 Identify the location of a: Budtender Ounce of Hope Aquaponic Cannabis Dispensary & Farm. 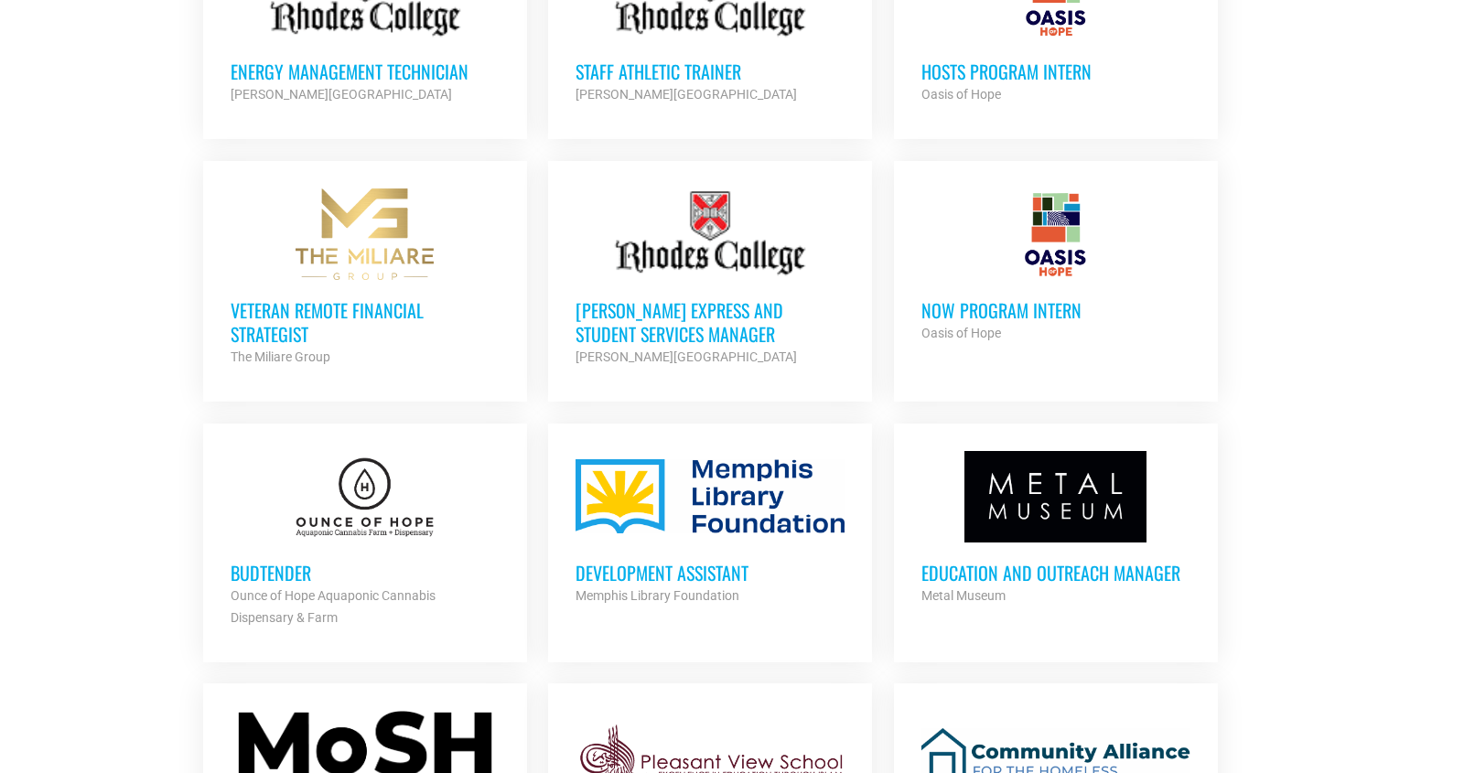
(365, 540).